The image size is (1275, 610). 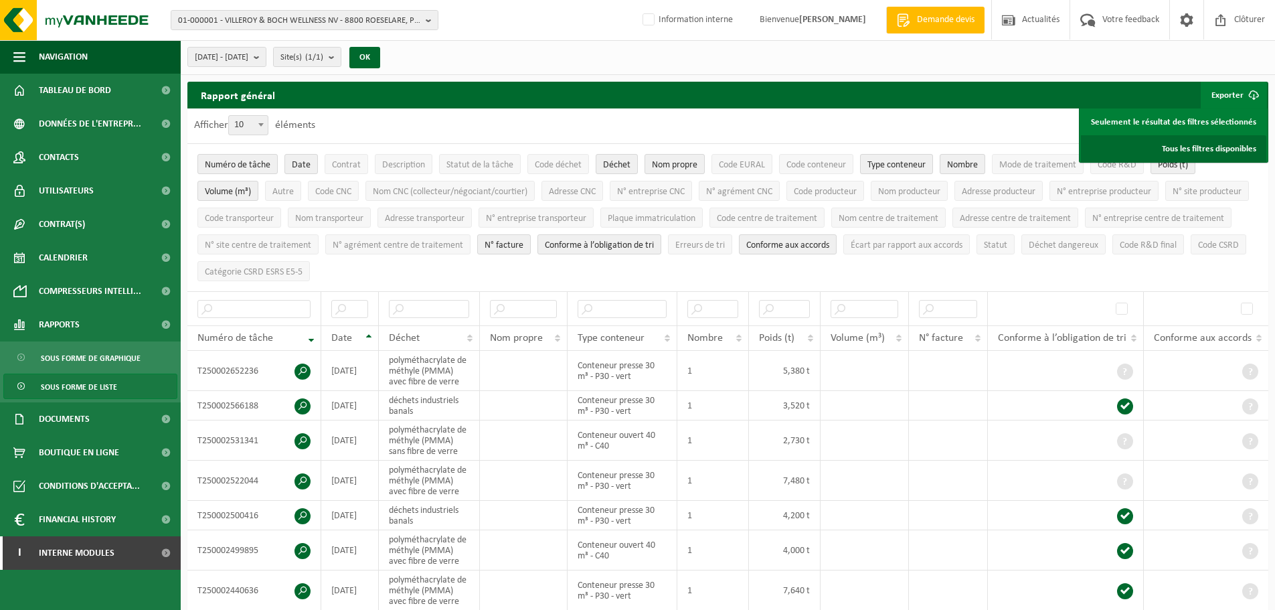 What do you see at coordinates (258, 244) in the screenshot?
I see `button: N° site centre de traitementN° site centre de traitement: Activate to sort` at bounding box center [258, 244].